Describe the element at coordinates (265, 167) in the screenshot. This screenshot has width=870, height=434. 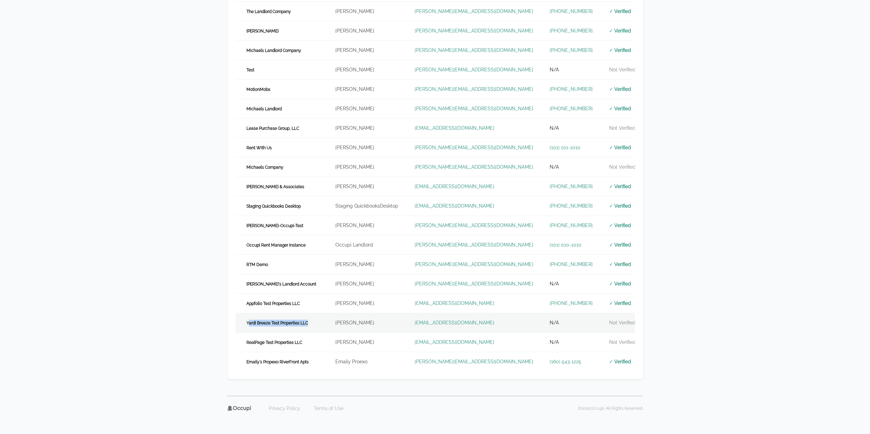
I see `span: Michaels Company` at that location.